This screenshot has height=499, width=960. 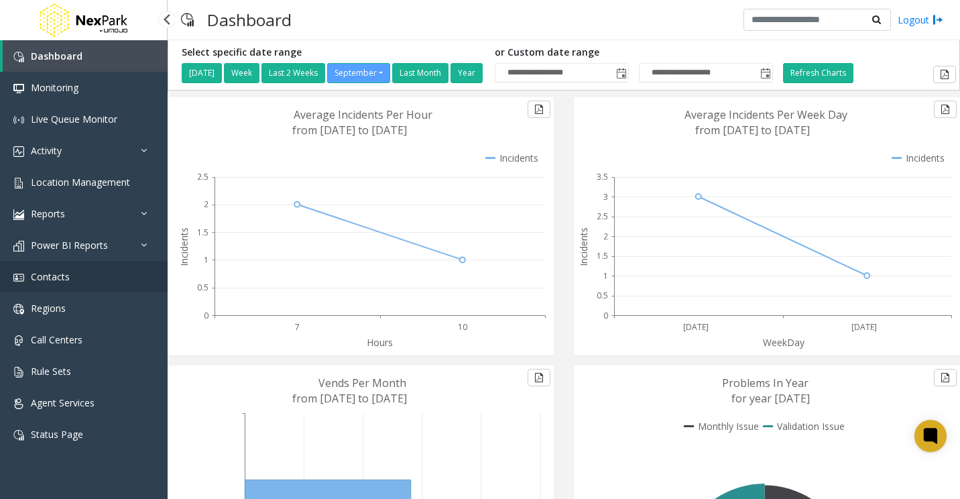 I want to click on span: Dashboard, so click(x=56, y=56).